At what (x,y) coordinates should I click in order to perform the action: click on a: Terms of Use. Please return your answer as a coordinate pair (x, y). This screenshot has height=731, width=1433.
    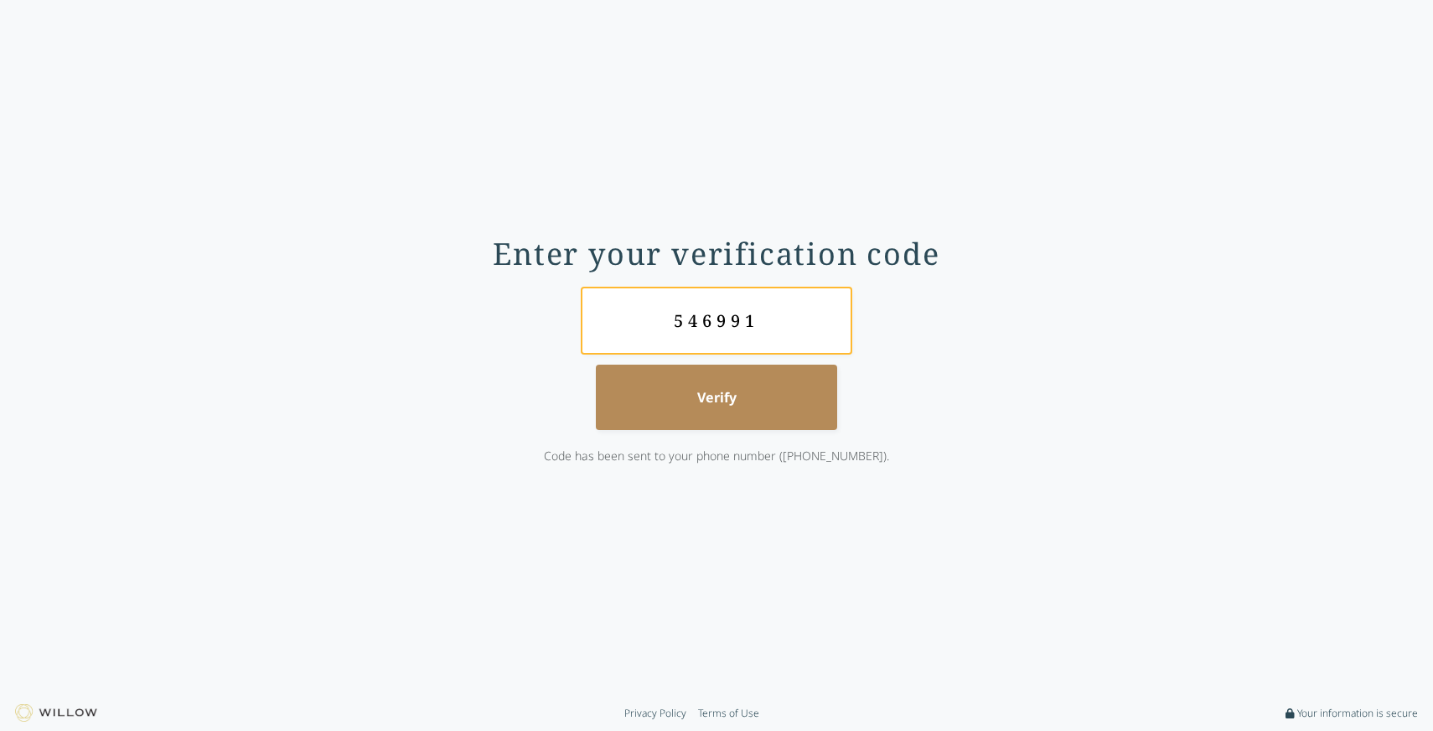
    Looking at the image, I should click on (728, 713).